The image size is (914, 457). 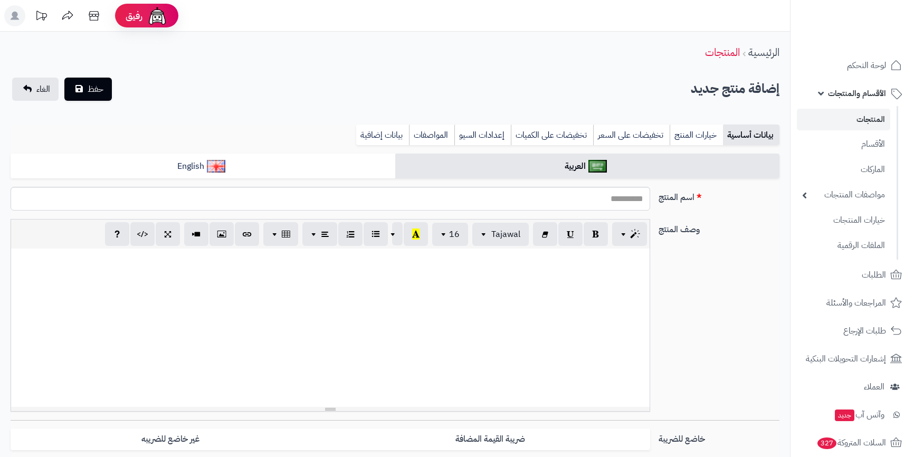 What do you see at coordinates (88, 89) in the screenshot?
I see `button: حفظ` at bounding box center [88, 89].